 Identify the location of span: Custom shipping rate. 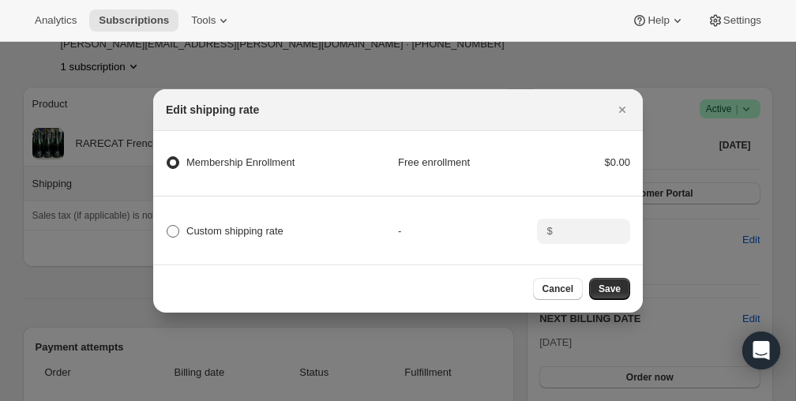
(235, 231).